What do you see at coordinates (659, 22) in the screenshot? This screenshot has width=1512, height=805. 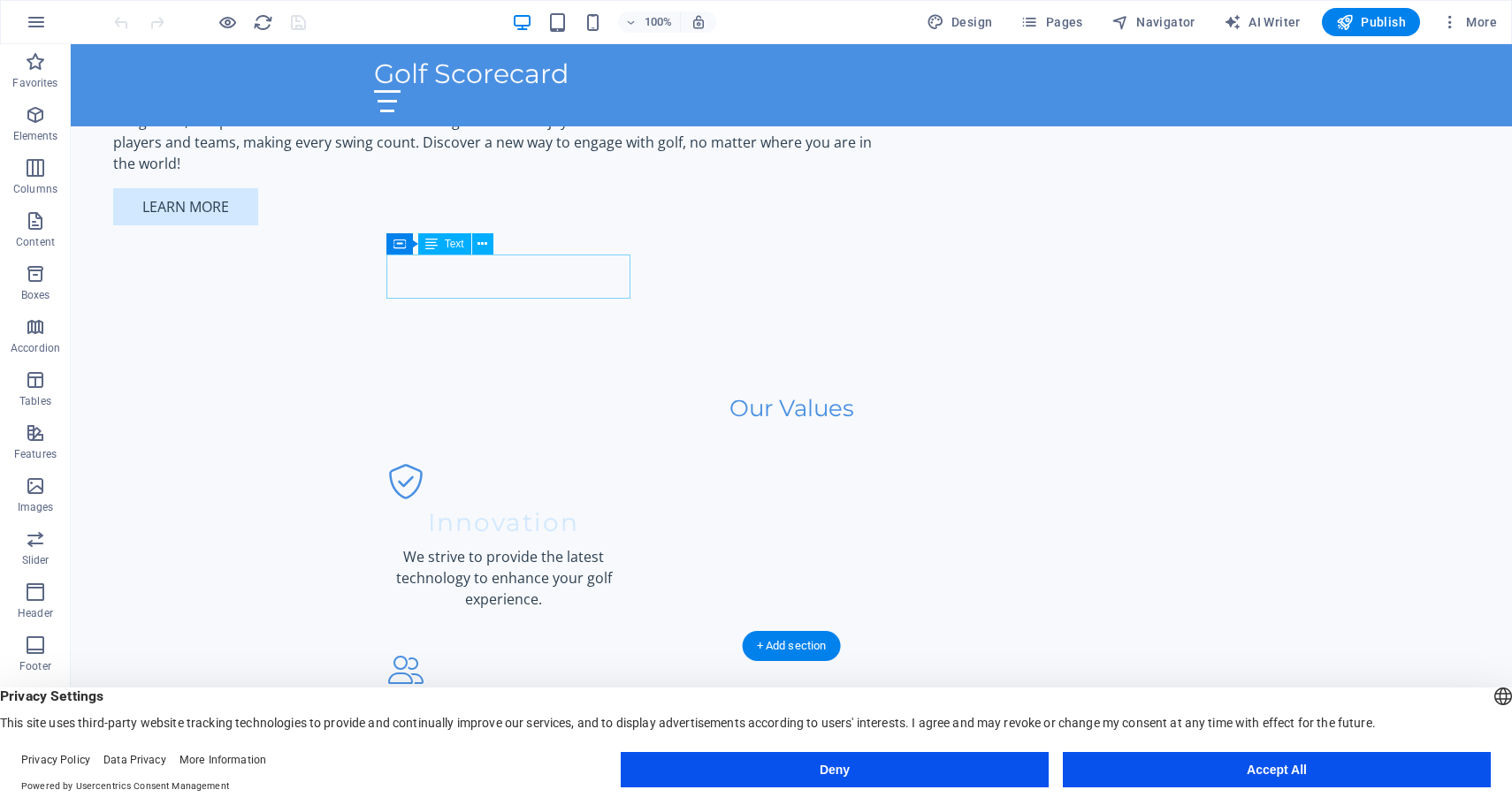 I see `h6: 100%` at bounding box center [659, 22].